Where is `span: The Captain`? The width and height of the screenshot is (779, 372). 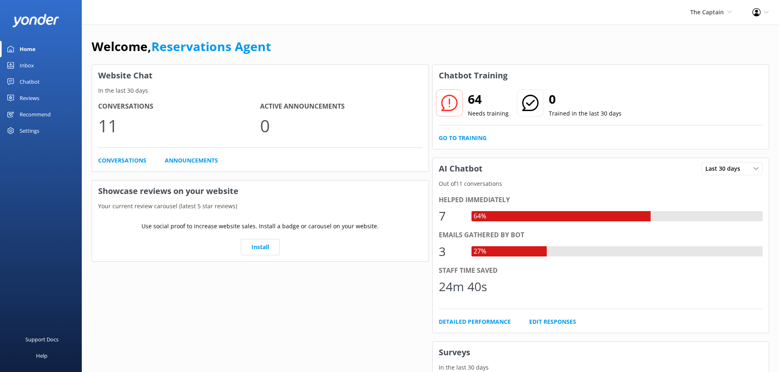
span: The Captain is located at coordinates (707, 12).